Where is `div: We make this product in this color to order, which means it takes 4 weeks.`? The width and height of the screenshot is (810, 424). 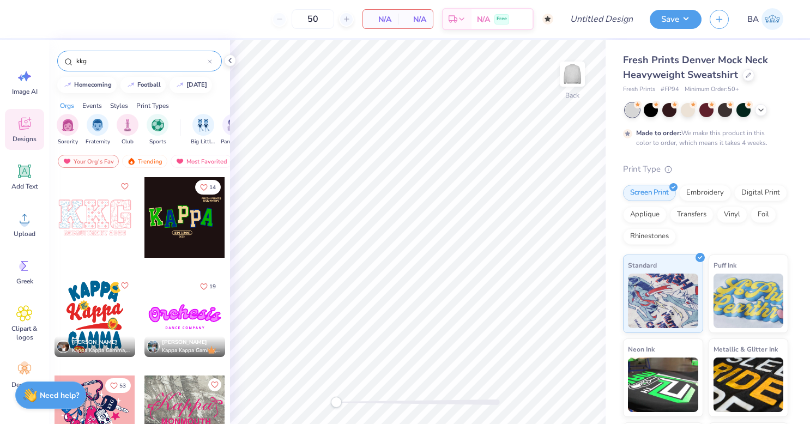
div: We make this product in this color to order, which means it takes 4 weeks. is located at coordinates (703, 138).